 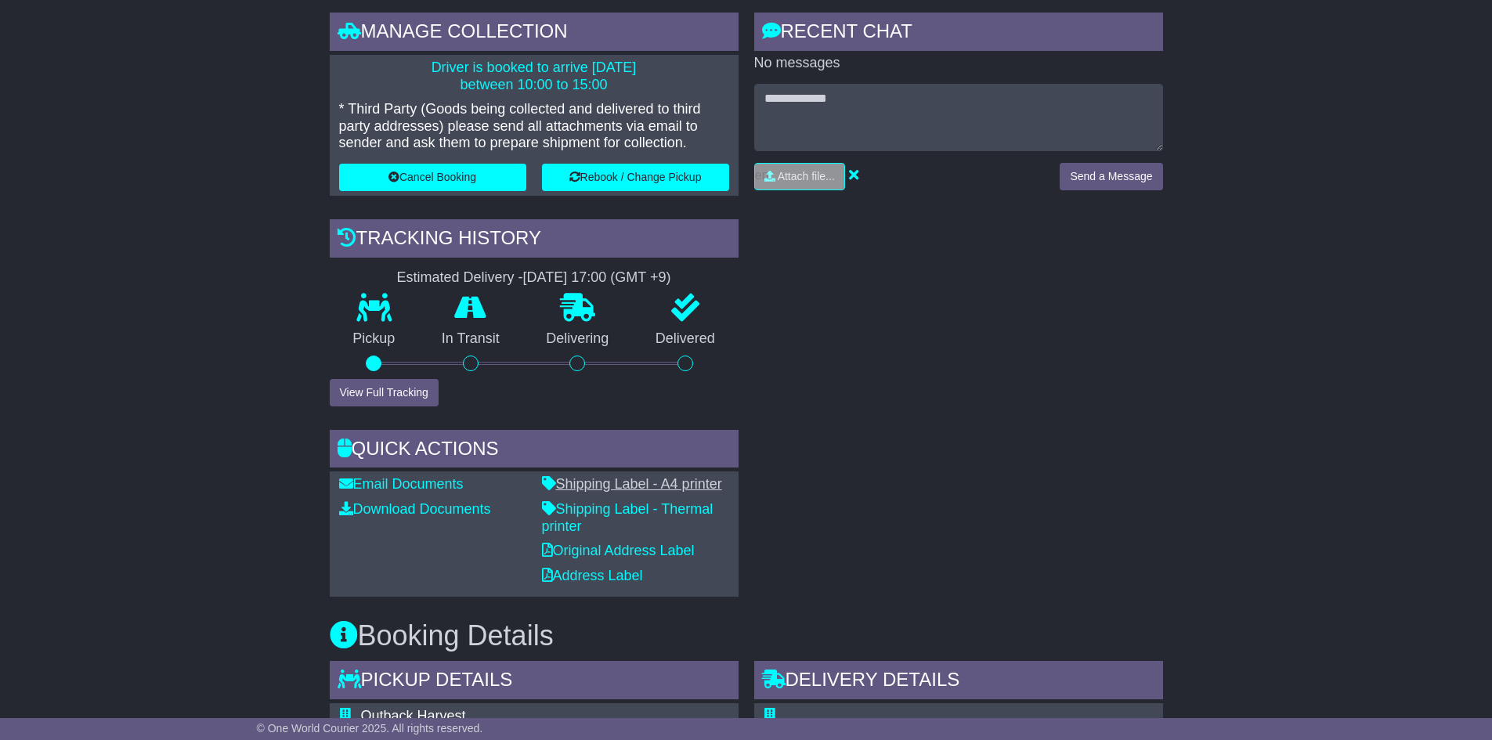 I want to click on button: Cancel Booking, so click(x=432, y=177).